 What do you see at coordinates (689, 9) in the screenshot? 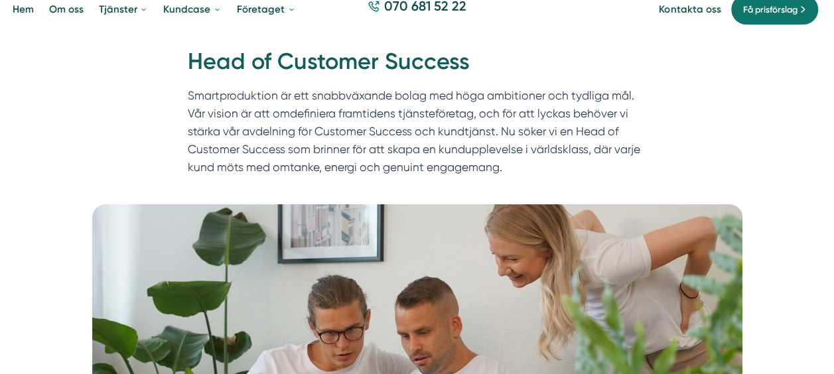
I see `a: Kontakta oss` at bounding box center [689, 9].